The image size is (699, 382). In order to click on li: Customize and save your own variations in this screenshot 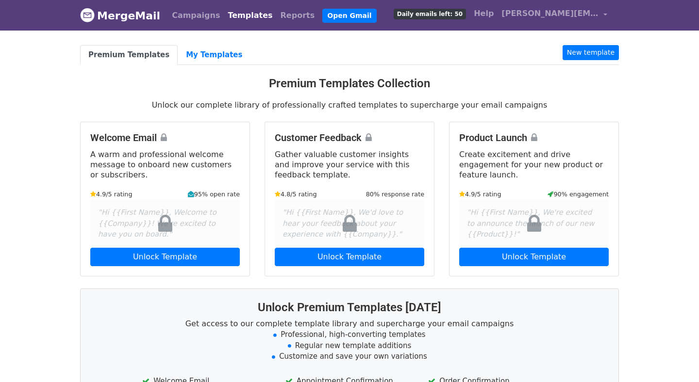, I will do `click(349, 357)`.